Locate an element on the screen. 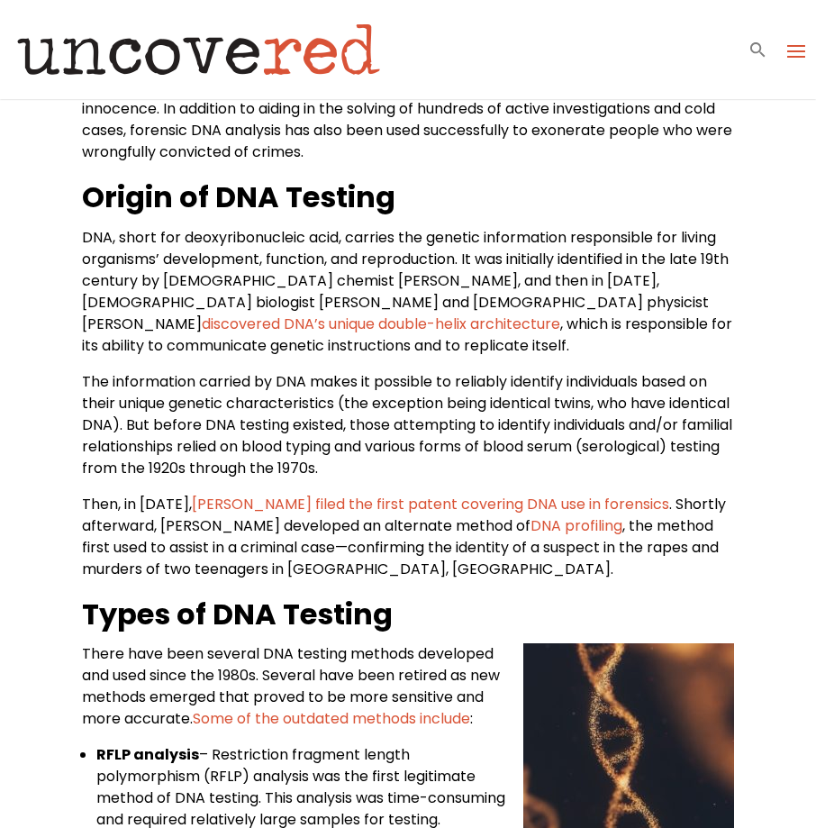 The image size is (816, 828). b: Types of DNA Testing is located at coordinates (237, 614).